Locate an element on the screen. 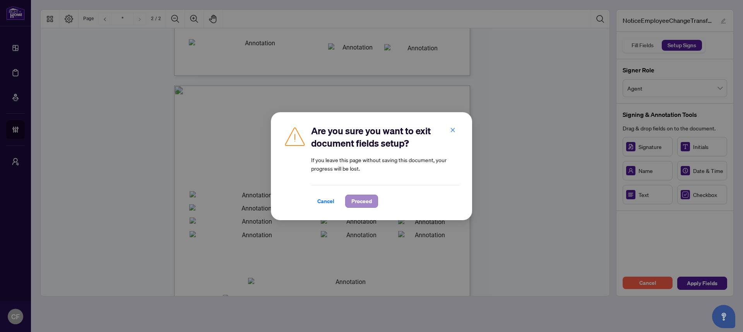 This screenshot has width=743, height=332. button: Proceed is located at coordinates (361, 201).